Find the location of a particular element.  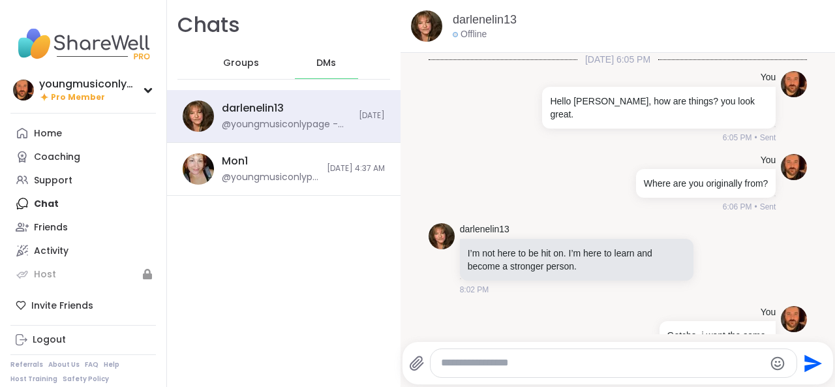

textarea: Type your message is located at coordinates (602, 362).